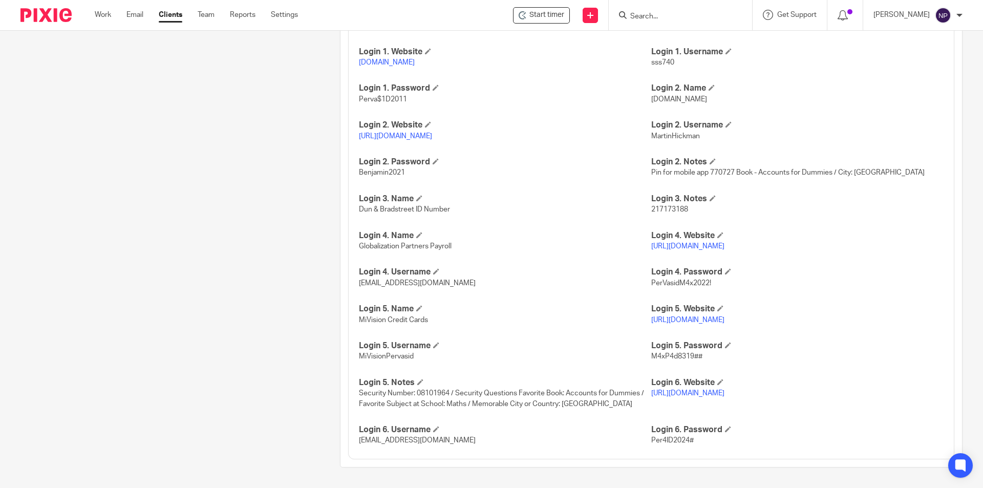  What do you see at coordinates (505, 52) in the screenshot?
I see `h4: Login 1. Website` at bounding box center [505, 52].